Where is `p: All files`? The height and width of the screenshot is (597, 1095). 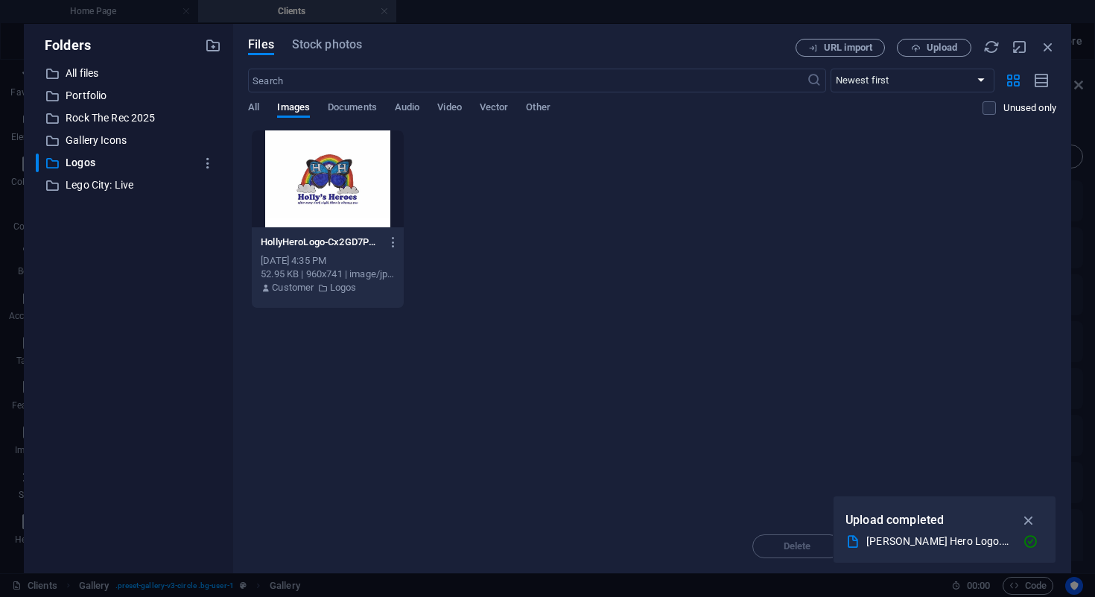
p: All files is located at coordinates (130, 73).